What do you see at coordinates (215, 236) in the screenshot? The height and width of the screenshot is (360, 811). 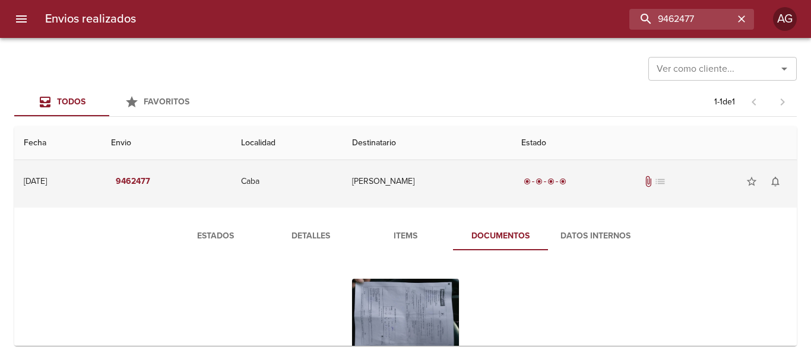 I see `span: Estados` at bounding box center [215, 236].